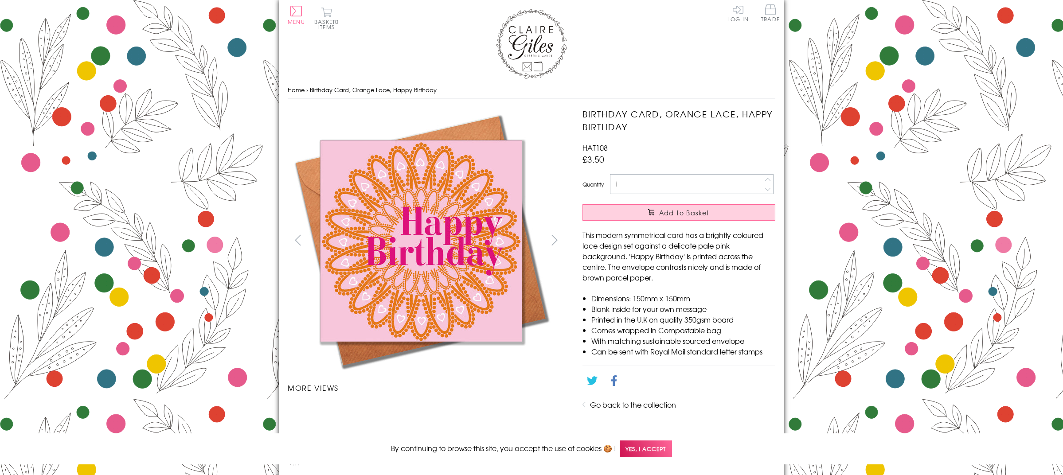 The image size is (1063, 475). Describe the element at coordinates (555, 240) in the screenshot. I see `button: next` at that location.